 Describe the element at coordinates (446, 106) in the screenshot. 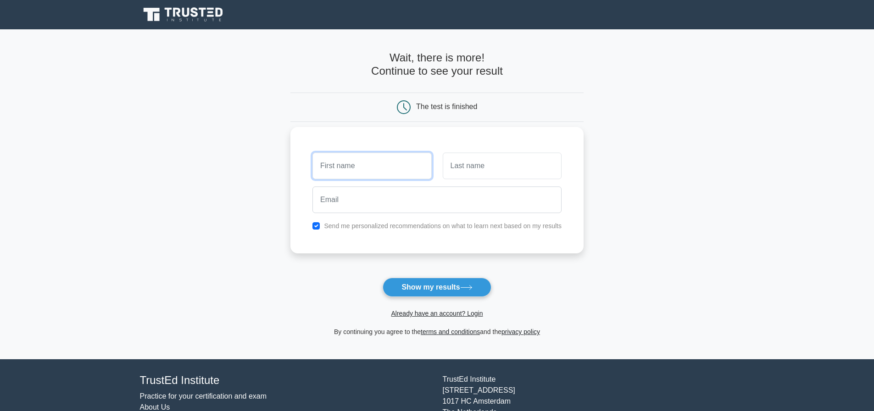

I see `div: The test is finished` at that location.